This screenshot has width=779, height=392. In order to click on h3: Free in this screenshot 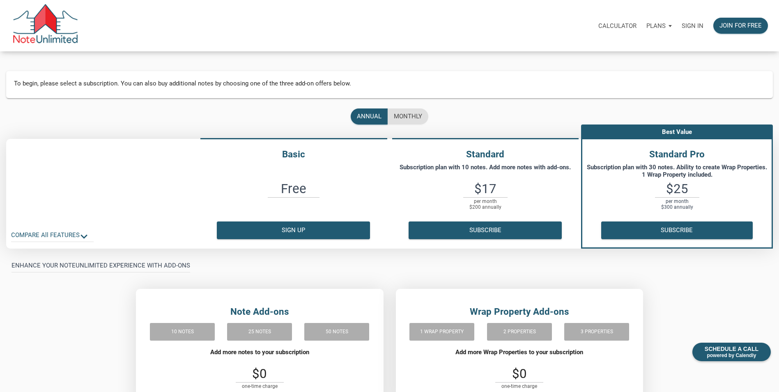, I will do `click(294, 189)`.